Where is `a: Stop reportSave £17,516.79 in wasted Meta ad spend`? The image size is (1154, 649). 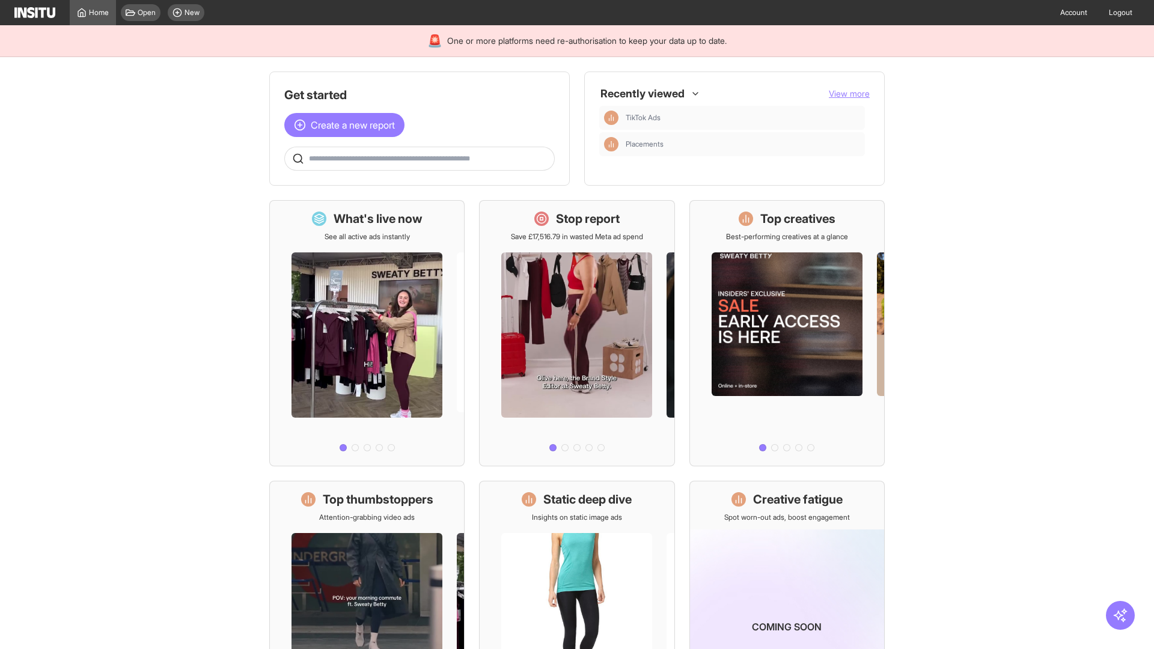
a: Stop reportSave £17,516.79 in wasted Meta ad spend is located at coordinates (576, 333).